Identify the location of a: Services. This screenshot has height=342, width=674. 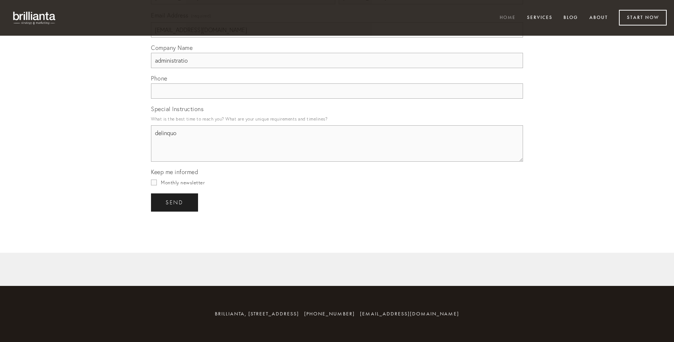
(540, 18).